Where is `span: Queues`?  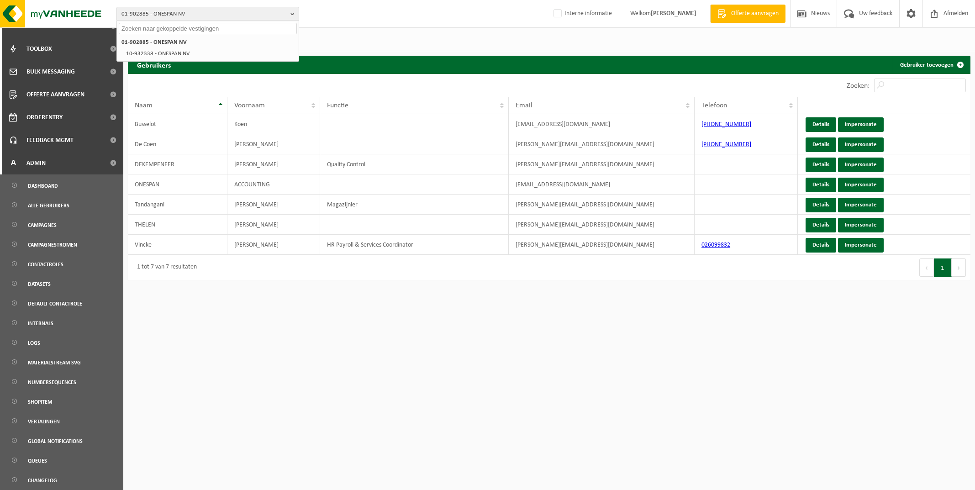 span: Queues is located at coordinates (37, 461).